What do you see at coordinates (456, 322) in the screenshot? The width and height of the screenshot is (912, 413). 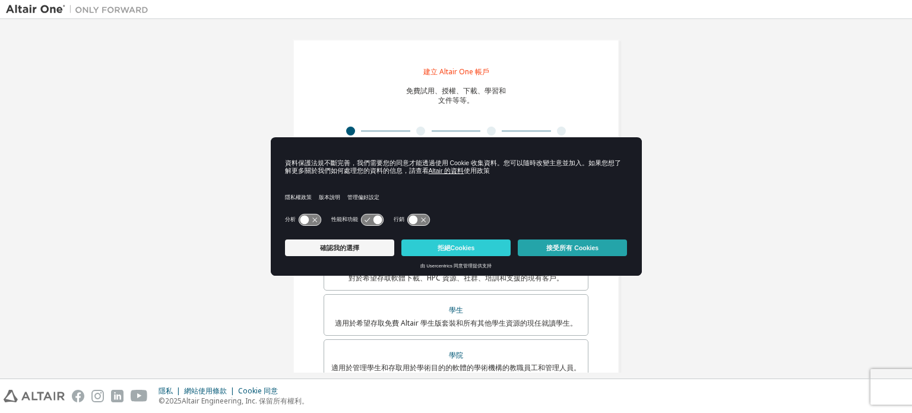 I see `font: 適用於希望存取免費 Altair 學生版套裝和所有其他學生資源的現任就讀學生。` at bounding box center [456, 322].